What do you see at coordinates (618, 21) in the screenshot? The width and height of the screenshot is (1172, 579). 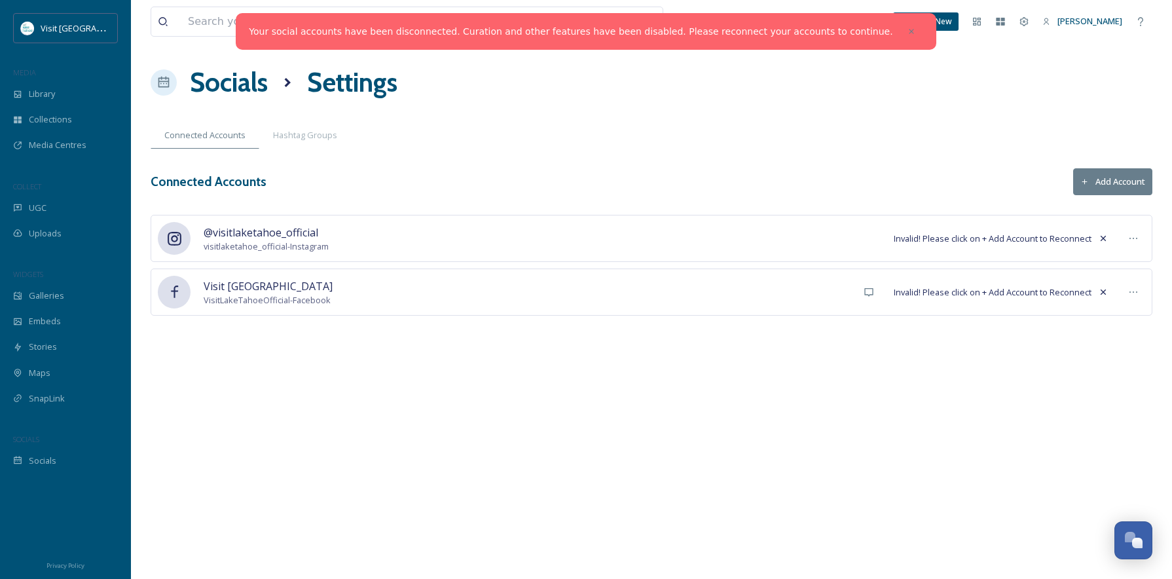 I see `div: View all files` at bounding box center [618, 21].